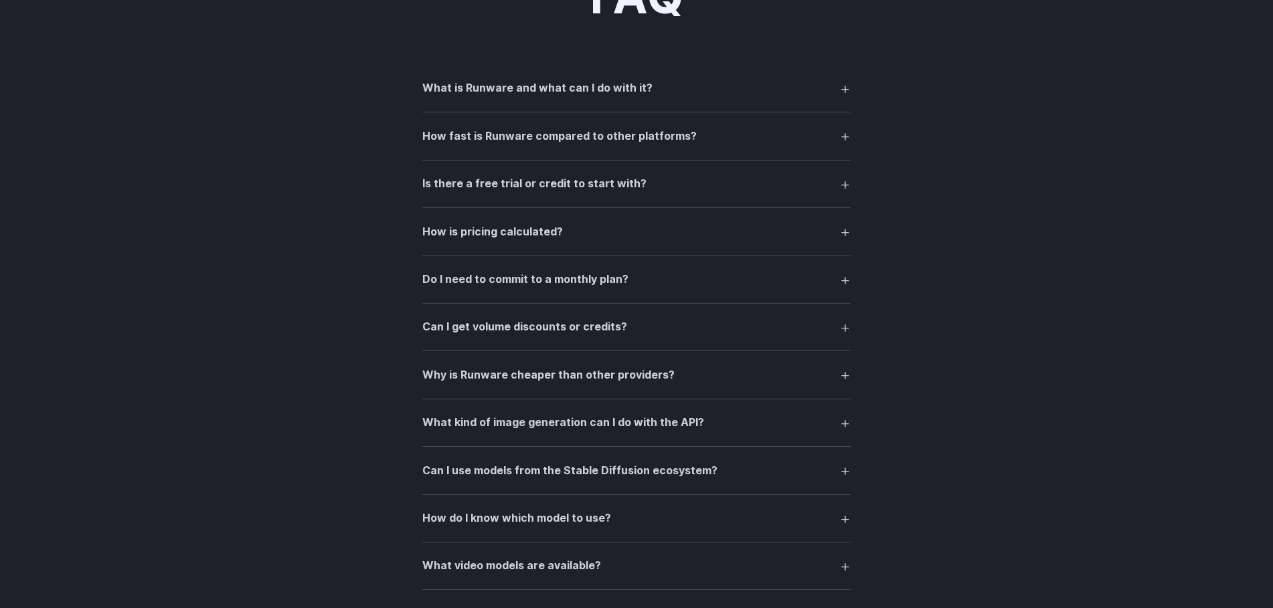 This screenshot has height=608, width=1273. I want to click on h3: How is pricing calculated?, so click(493, 232).